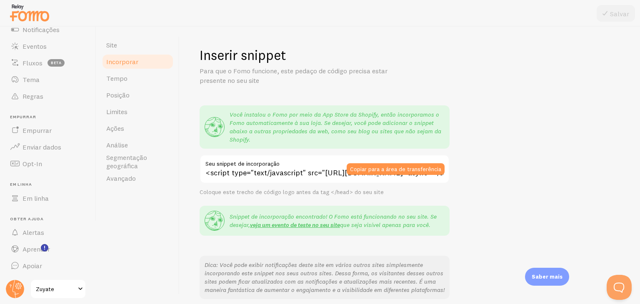 The width and height of the screenshot is (640, 304). I want to click on font: Snippet de incorporação encontrado! O Fomo está funcionando no seu site. Se desejar,, so click(333, 221).